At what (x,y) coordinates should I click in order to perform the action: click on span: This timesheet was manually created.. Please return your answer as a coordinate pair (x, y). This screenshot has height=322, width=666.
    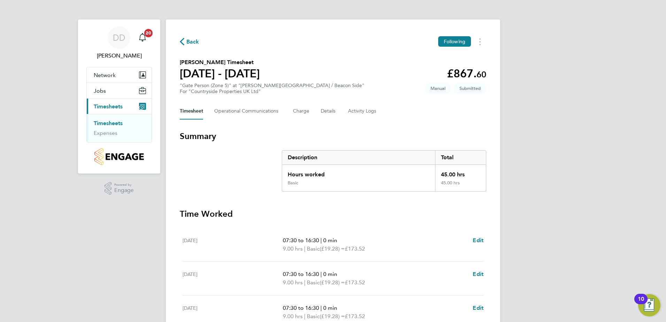
    Looking at the image, I should click on (438, 88).